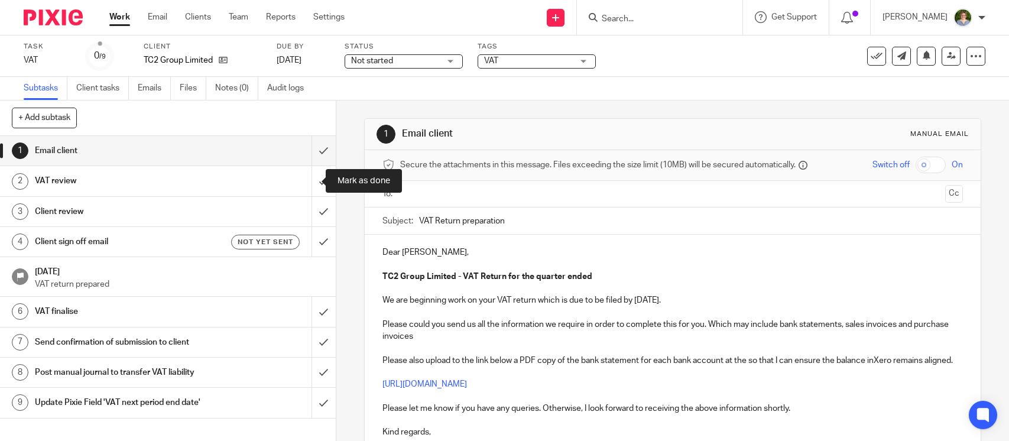 Image resolution: width=1009 pixels, height=441 pixels. What do you see at coordinates (102, 56) in the screenshot?
I see `small: /9` at bounding box center [102, 56].